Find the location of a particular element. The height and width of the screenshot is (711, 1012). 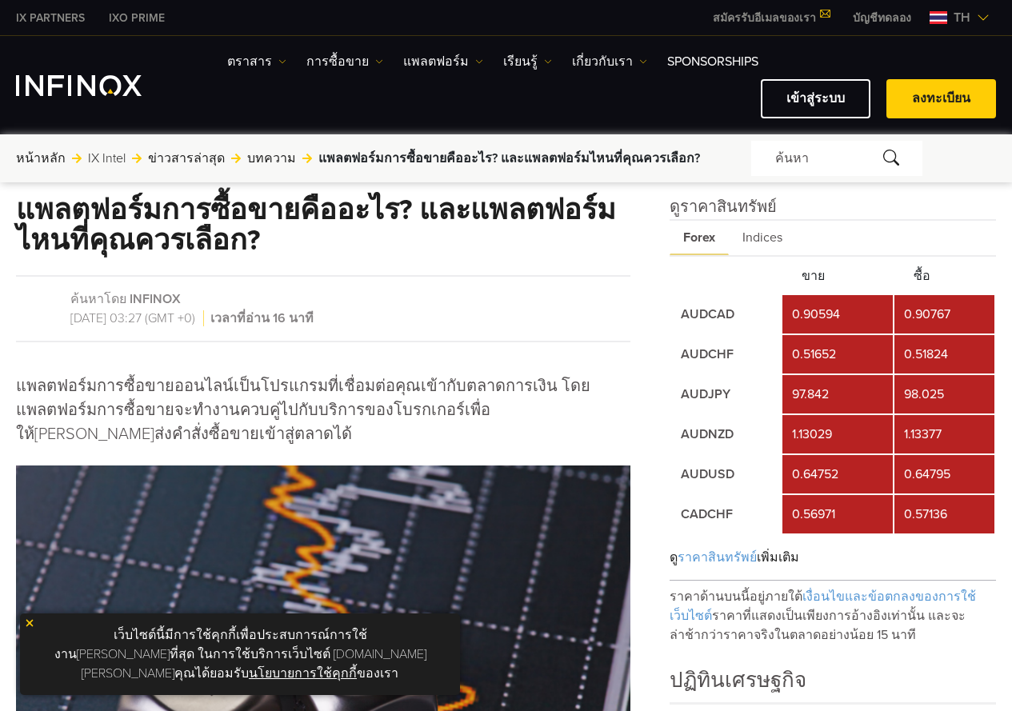

a: สมัครรับอีเมลของเรา is located at coordinates (770, 18).